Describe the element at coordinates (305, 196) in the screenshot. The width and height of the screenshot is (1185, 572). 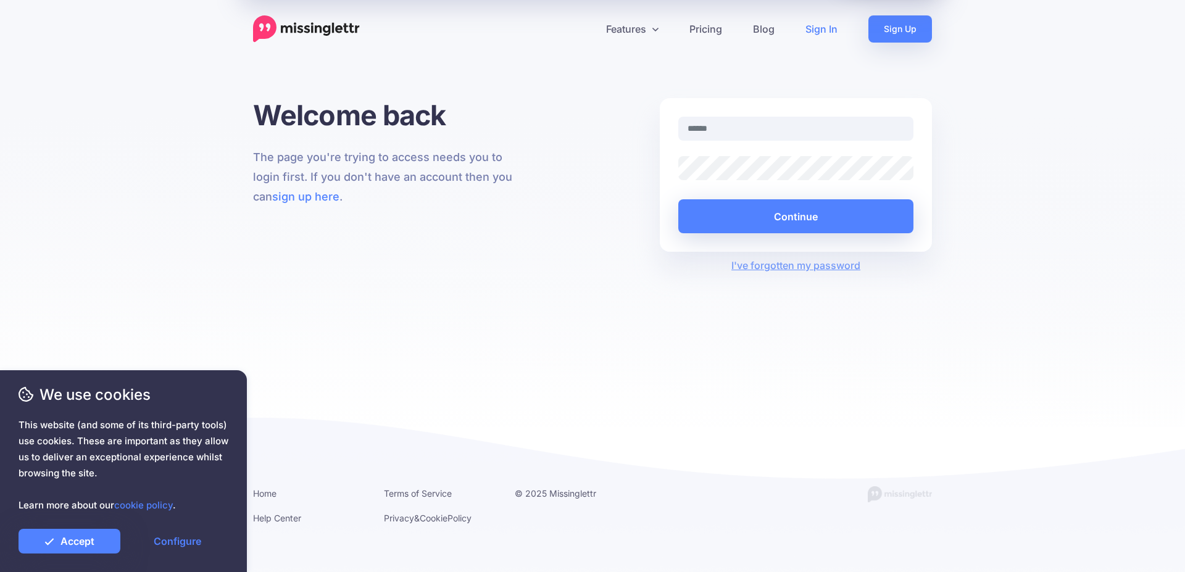
I see `a: sign up here` at that location.